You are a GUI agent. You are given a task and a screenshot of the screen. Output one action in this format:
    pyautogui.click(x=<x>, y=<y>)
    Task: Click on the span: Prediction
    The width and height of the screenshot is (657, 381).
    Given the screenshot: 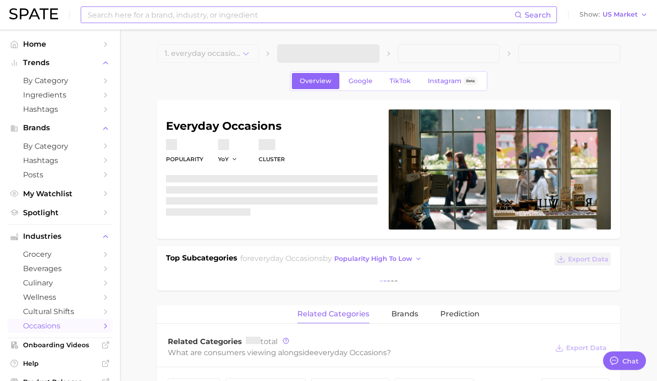 What is the action you would take?
    pyautogui.click(x=460, y=314)
    